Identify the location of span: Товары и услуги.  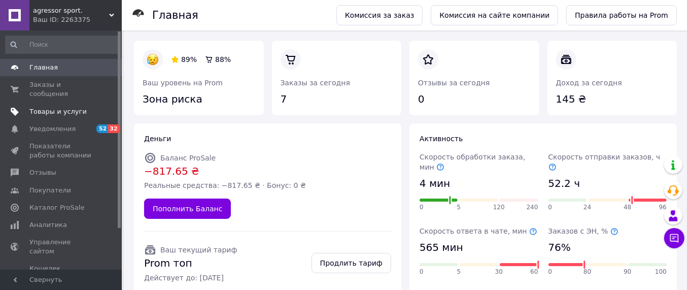
(58, 112).